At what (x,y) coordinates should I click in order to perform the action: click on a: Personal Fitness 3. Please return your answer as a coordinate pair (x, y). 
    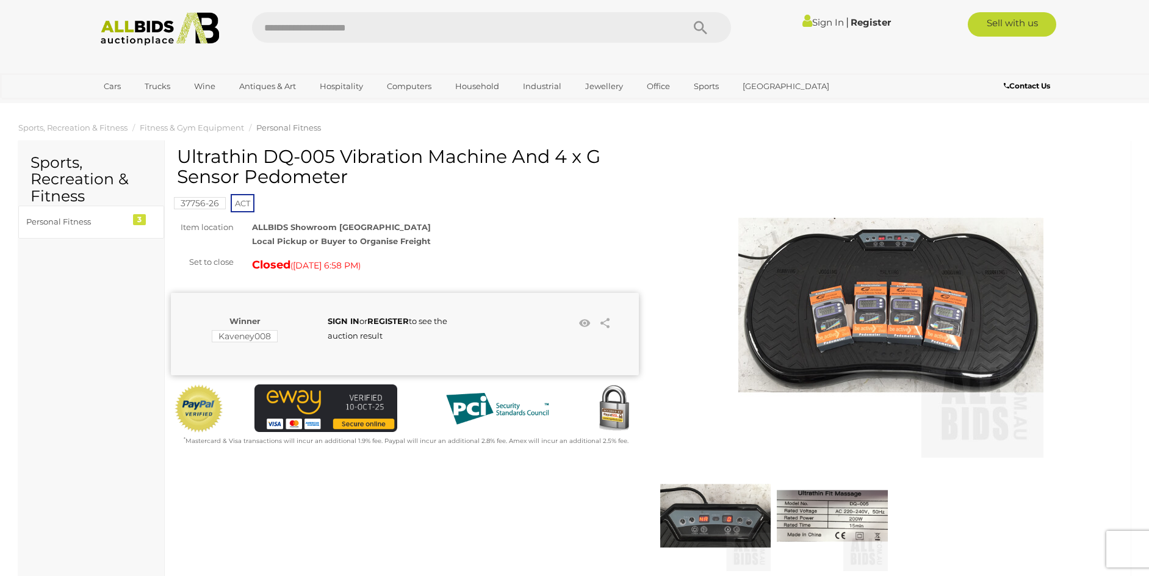
    Looking at the image, I should click on (91, 222).